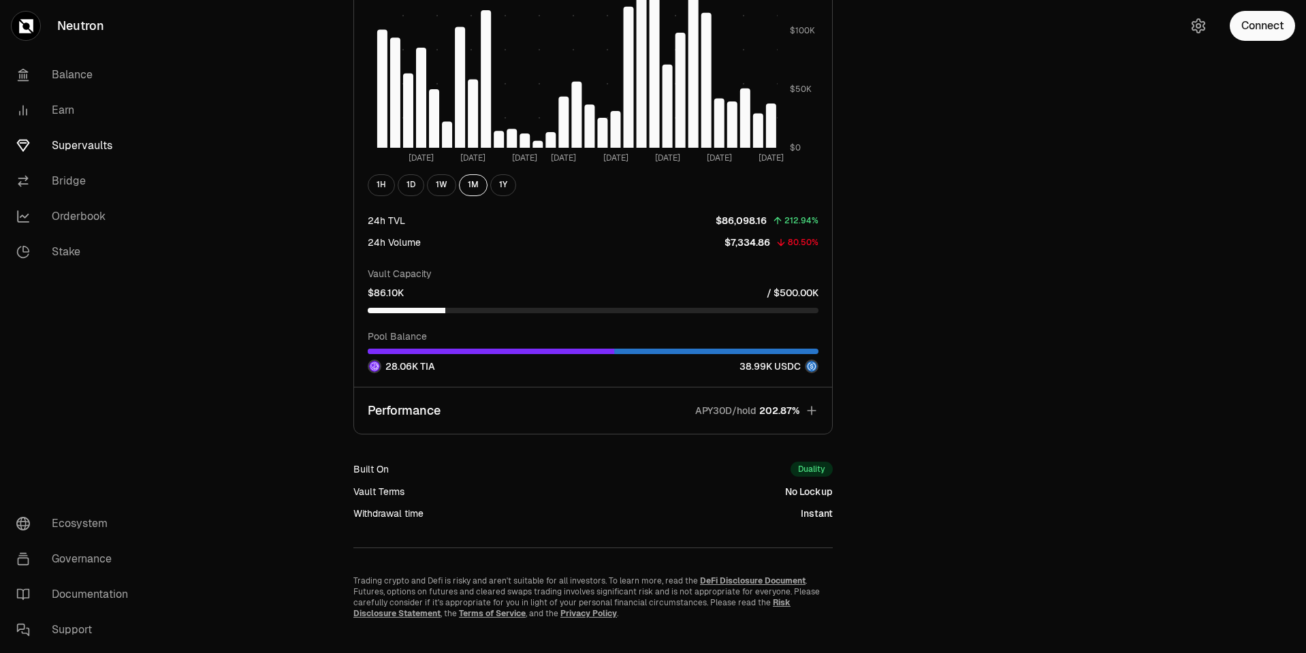 This screenshot has width=1306, height=653. What do you see at coordinates (747, 242) in the screenshot?
I see `p: $7,334.86` at bounding box center [747, 242].